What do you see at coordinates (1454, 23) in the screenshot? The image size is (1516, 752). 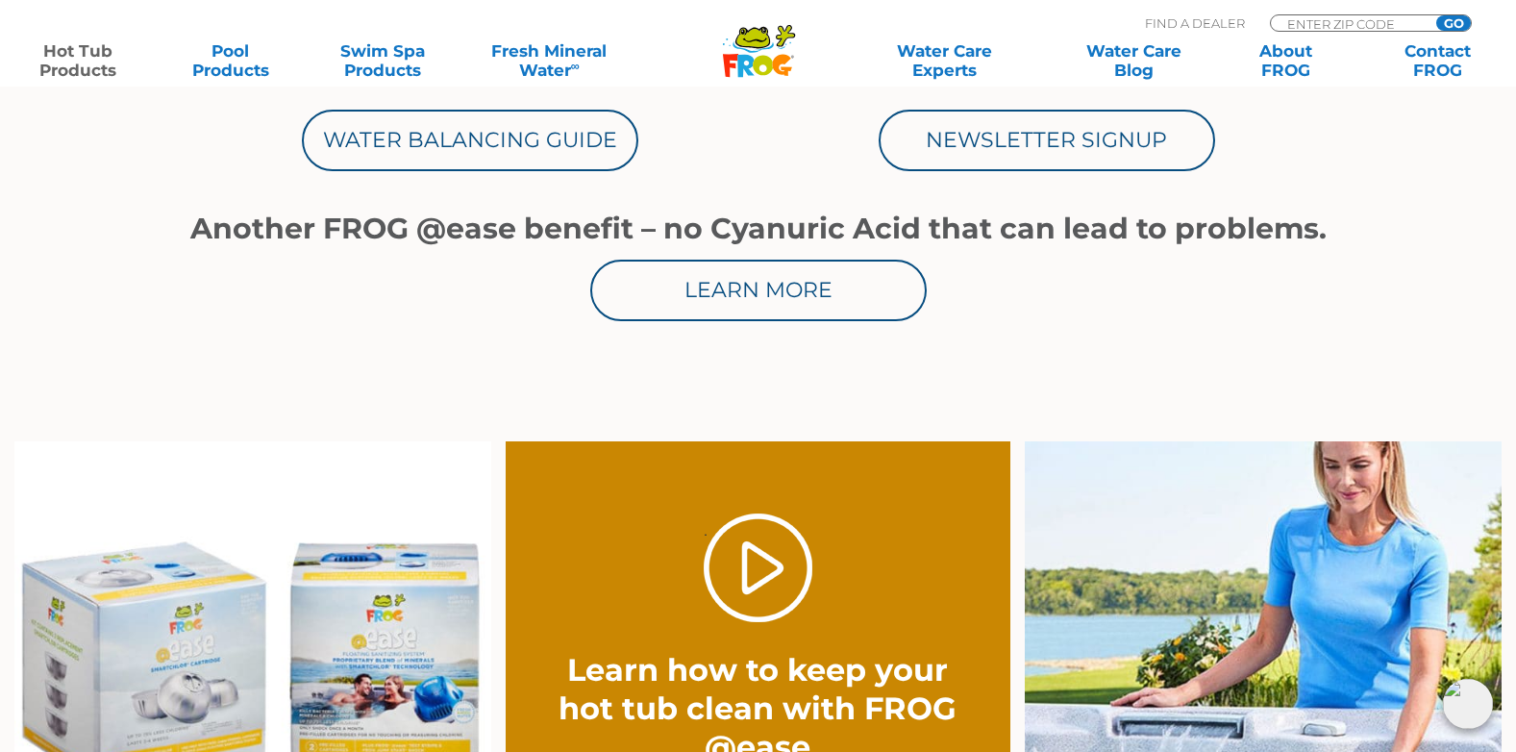 I see `input: GO` at bounding box center [1454, 23].